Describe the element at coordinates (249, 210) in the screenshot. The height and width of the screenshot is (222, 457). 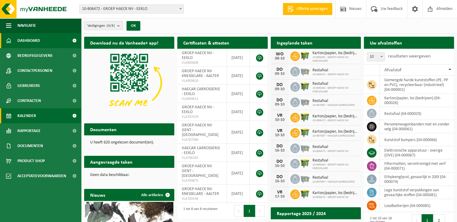
I see `button: 1` at that location.